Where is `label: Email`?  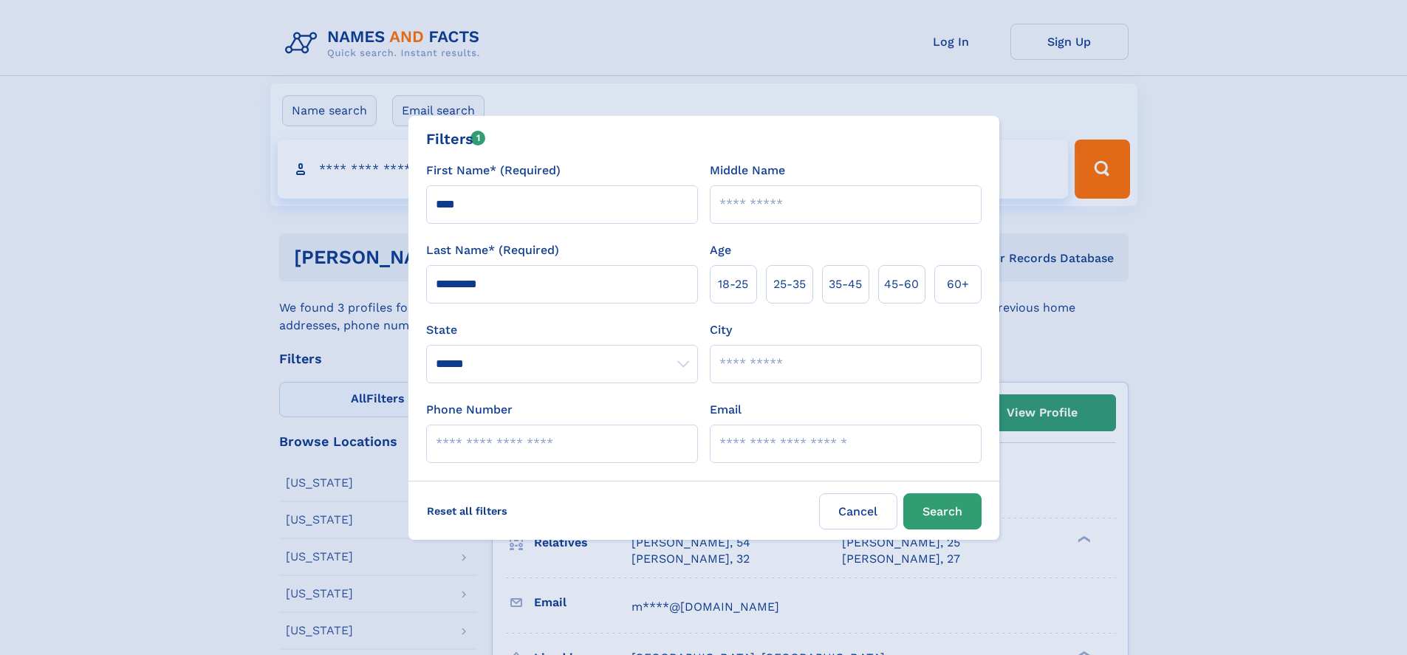 label: Email is located at coordinates (725, 410).